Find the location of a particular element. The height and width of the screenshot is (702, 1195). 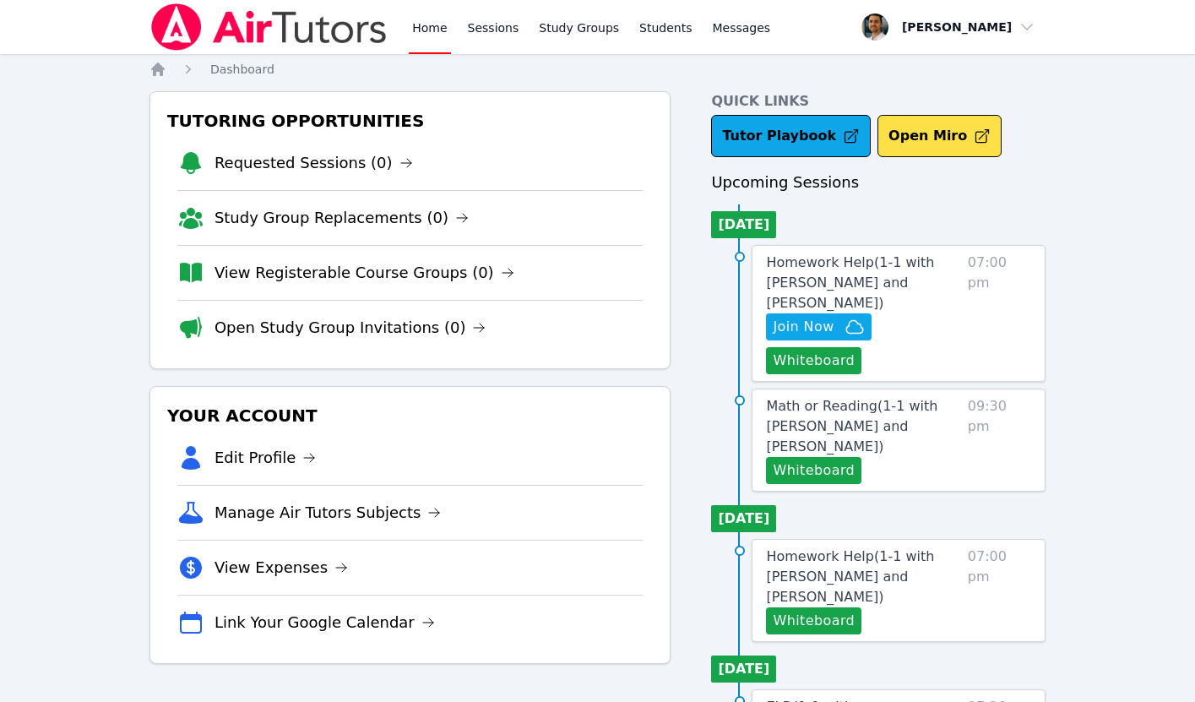

h3: Tutoring Opportunities is located at coordinates (411, 121).